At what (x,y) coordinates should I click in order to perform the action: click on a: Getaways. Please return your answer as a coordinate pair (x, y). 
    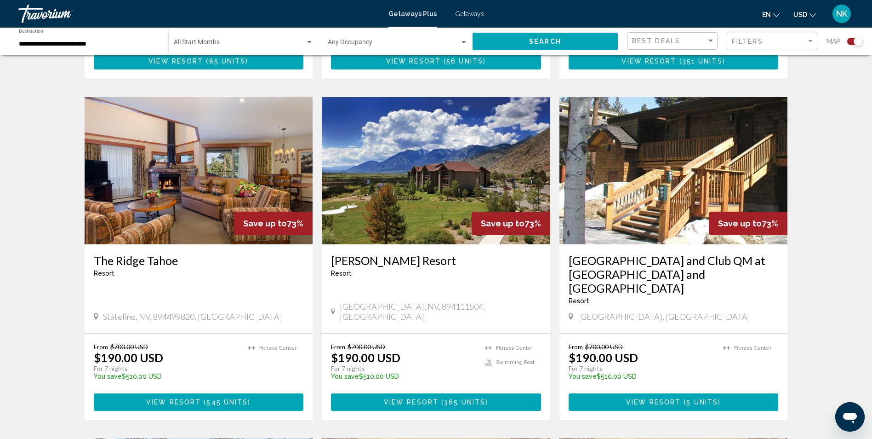
    Looking at the image, I should click on (470, 14).